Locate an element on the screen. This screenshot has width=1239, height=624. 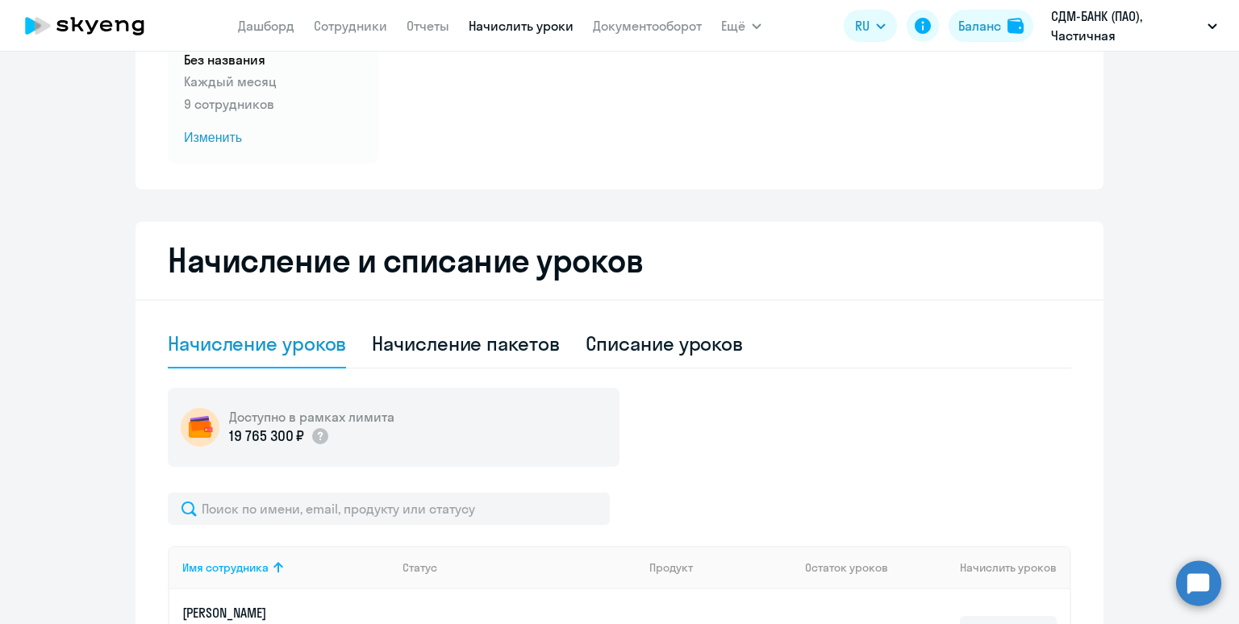
img: wallet-circle.png is located at coordinates (200, 427).